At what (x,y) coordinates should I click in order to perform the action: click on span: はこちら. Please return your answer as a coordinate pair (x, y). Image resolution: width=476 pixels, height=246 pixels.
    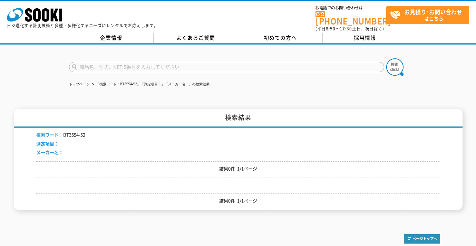
    Looking at the image, I should click on (430, 15).